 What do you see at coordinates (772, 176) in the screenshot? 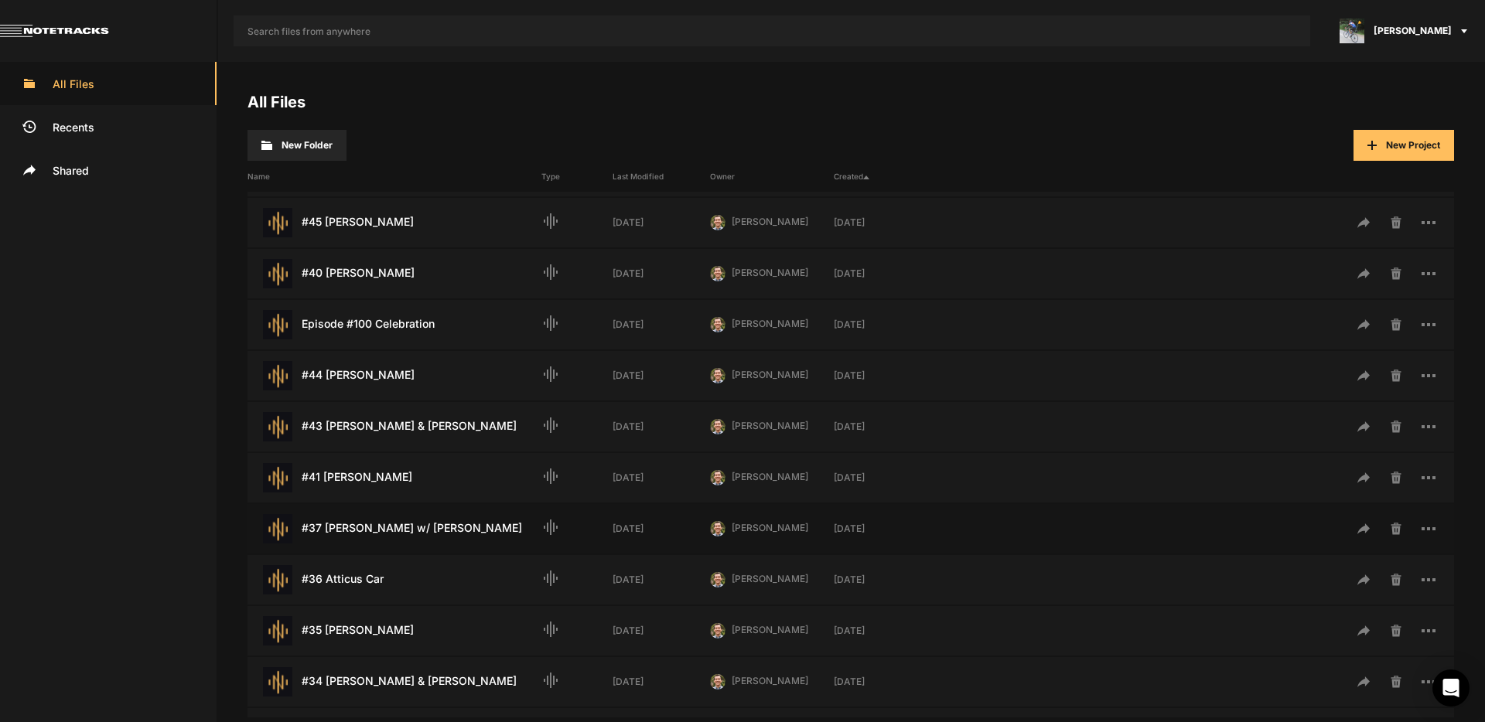
I see `div: Owner` at bounding box center [772, 176].